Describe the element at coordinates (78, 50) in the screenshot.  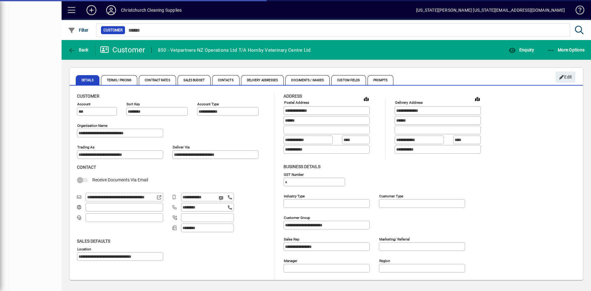
I see `button: Back` at that location.